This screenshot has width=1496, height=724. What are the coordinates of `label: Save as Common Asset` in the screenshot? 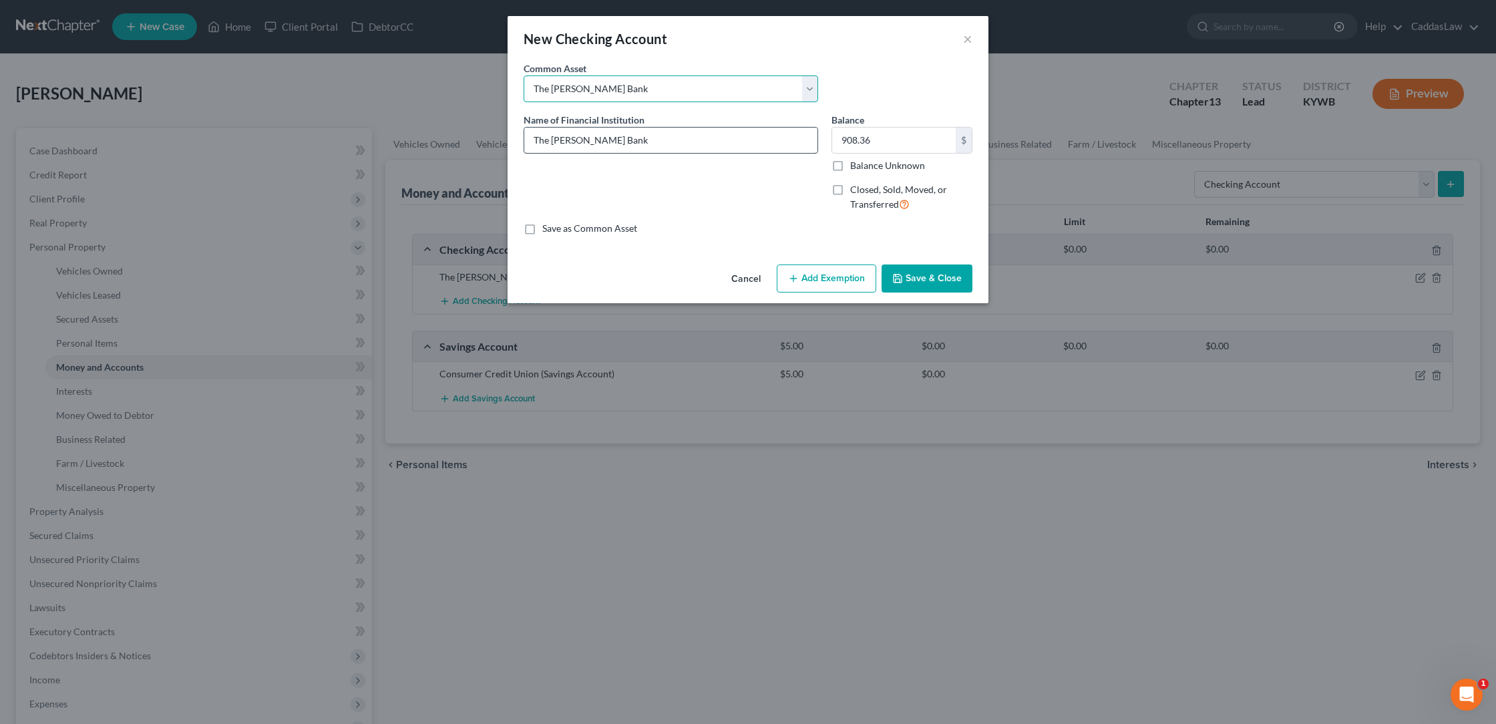 It's located at (590, 228).